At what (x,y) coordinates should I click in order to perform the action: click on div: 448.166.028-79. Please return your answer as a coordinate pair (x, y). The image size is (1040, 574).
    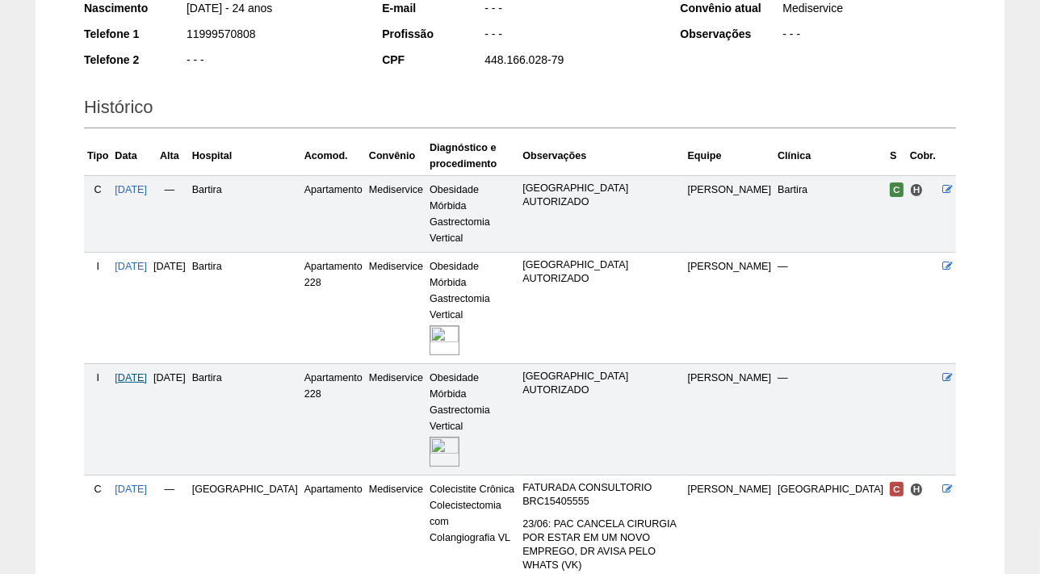
    Looking at the image, I should click on (570, 61).